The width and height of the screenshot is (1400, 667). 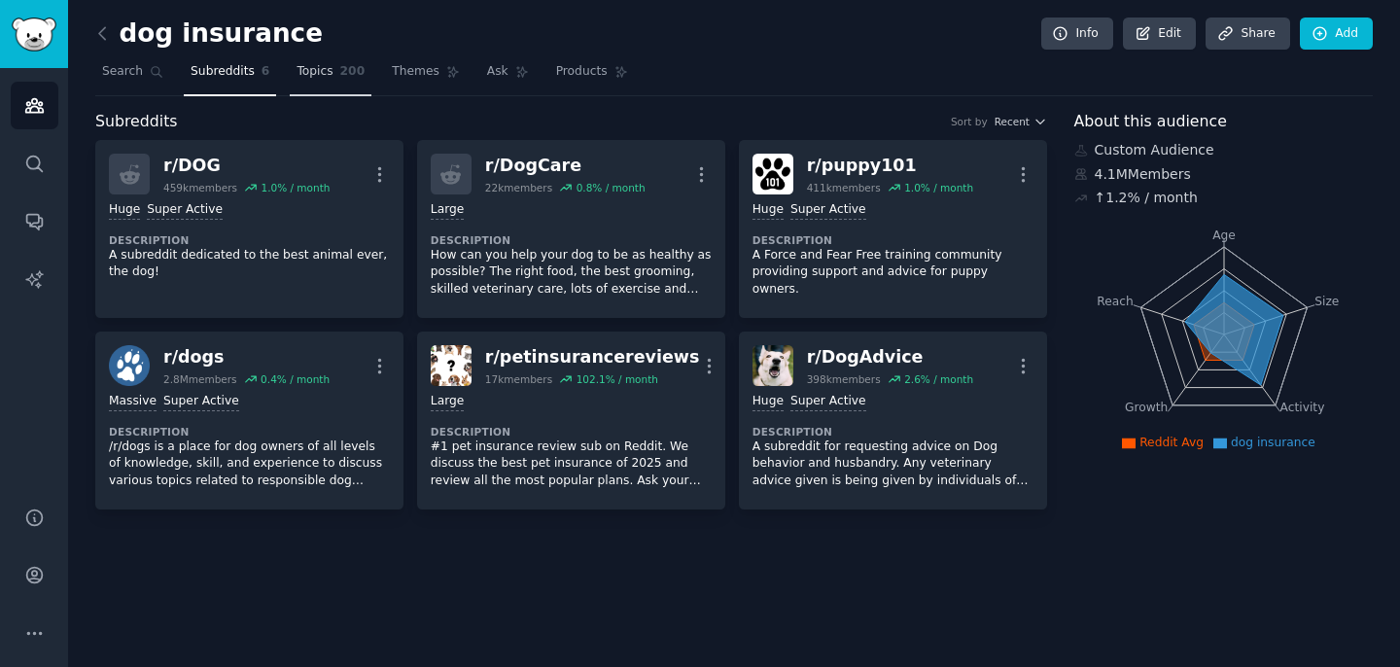 I want to click on a: r/DogCare22kmembers0.8% / monthLargeDescriptionHow can you help your dog to be as healthy as poss..., so click(x=571, y=228).